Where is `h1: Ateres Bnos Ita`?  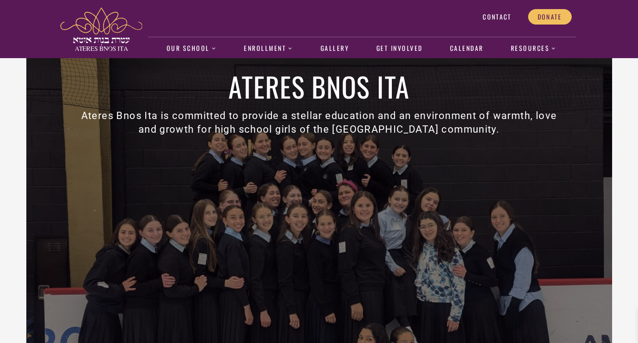 h1: Ateres Bnos Ita is located at coordinates (319, 86).